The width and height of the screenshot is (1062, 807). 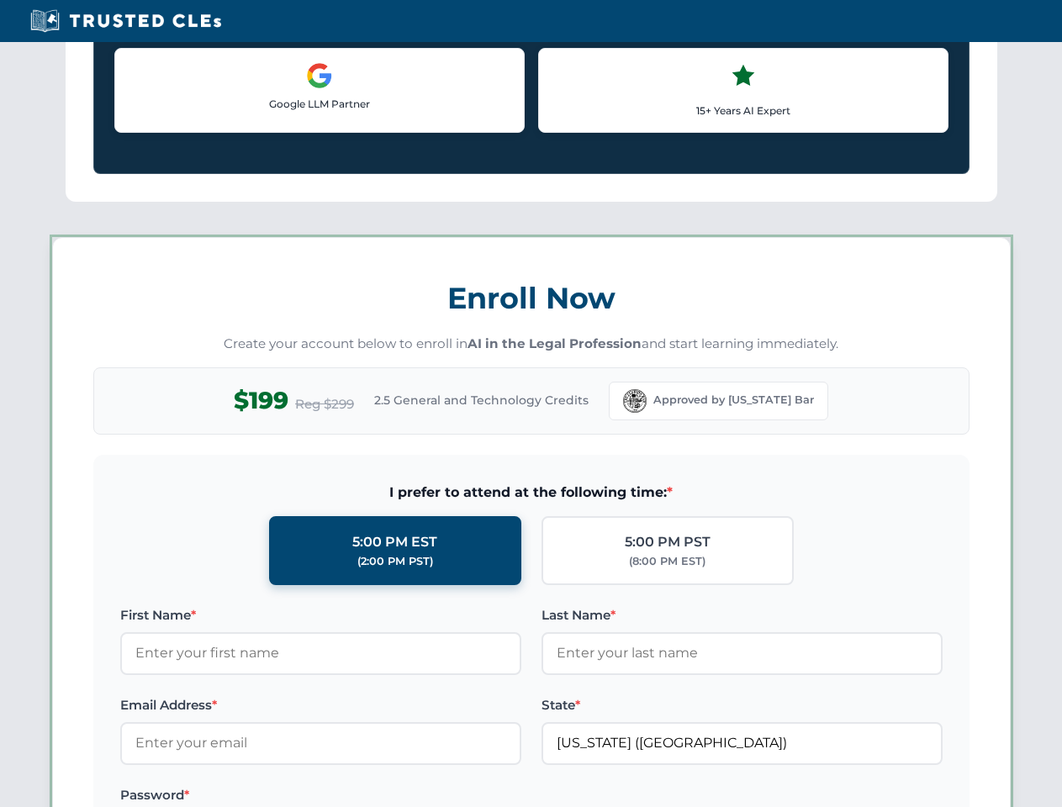 I want to click on span: $199, so click(x=261, y=400).